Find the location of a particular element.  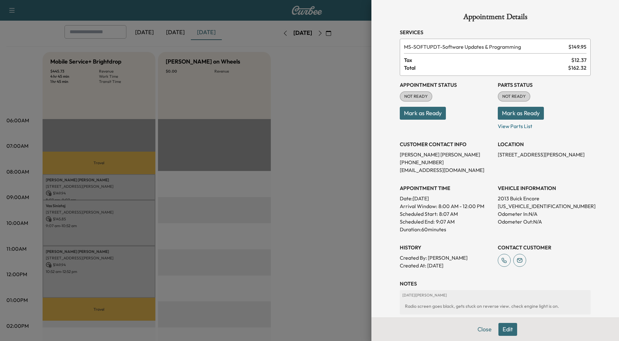

p: Duration: 60 minutes is located at coordinates (446, 229).